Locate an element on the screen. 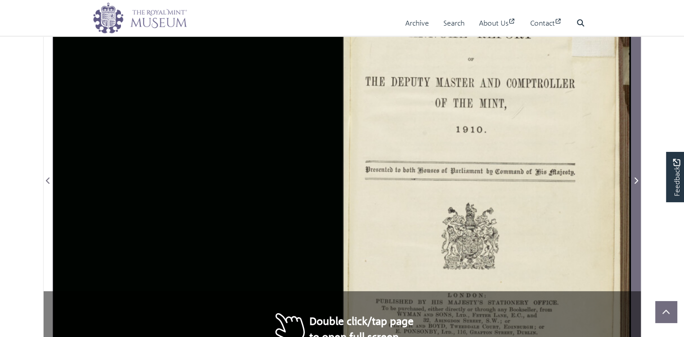 Image resolution: width=684 pixels, height=337 pixels. a: Would you like to provide feedback? is located at coordinates (675, 177).